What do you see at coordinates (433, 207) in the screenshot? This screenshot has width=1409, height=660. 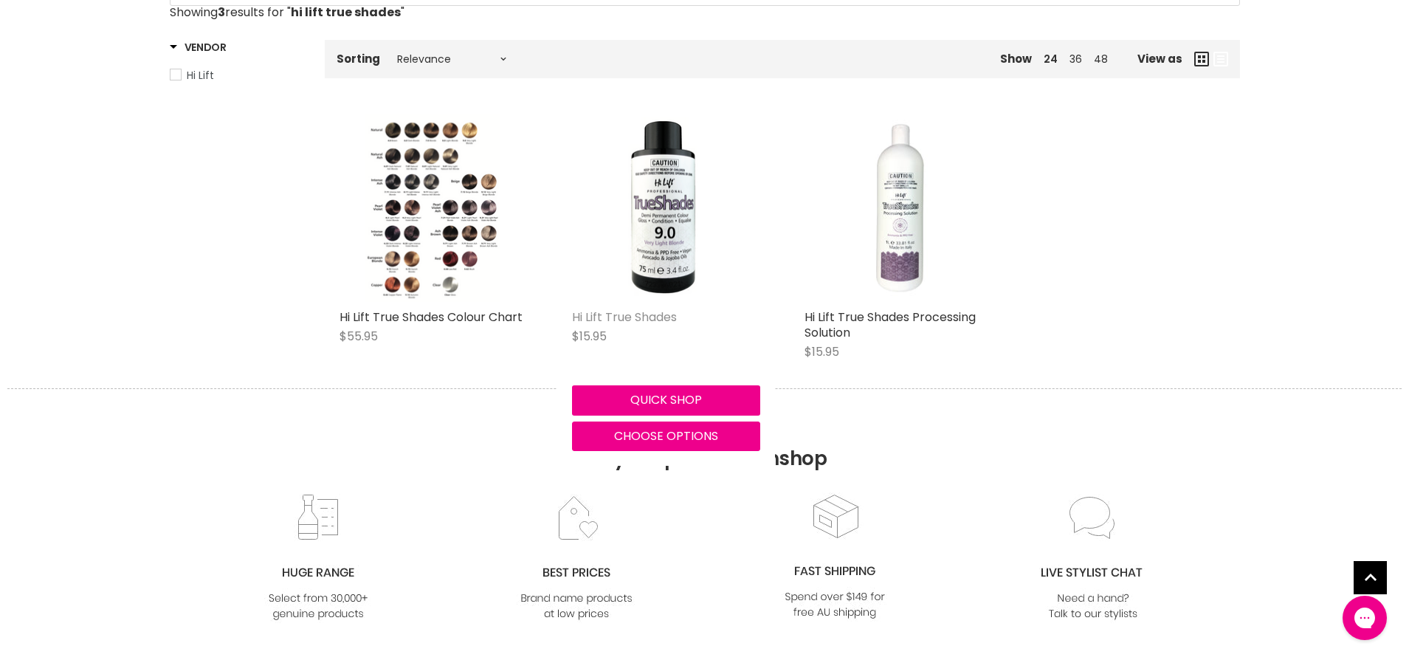 I see `img: Hi Lift True Shades Colour Chart` at bounding box center [433, 207].